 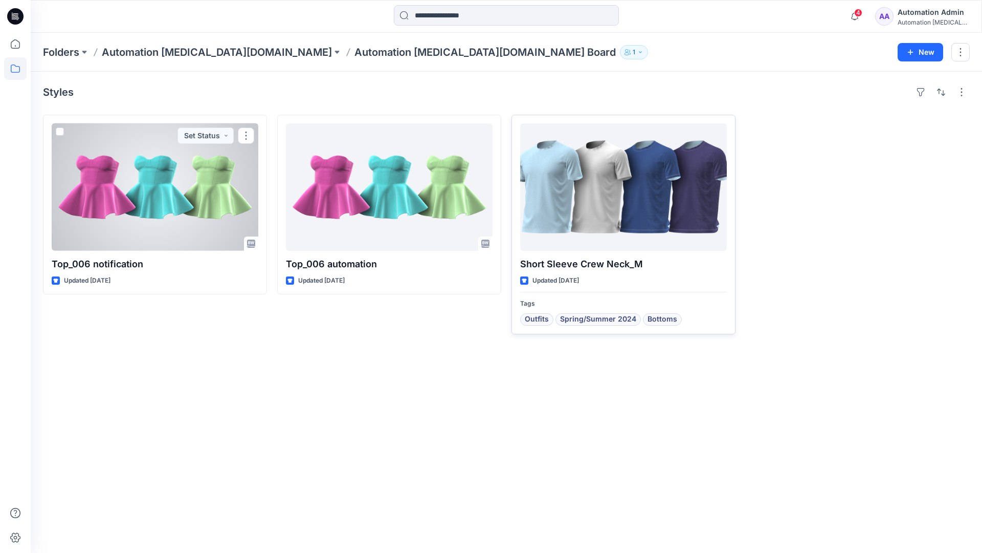 What do you see at coordinates (389, 264) in the screenshot?
I see `p: Top_006 automation` at bounding box center [389, 264].